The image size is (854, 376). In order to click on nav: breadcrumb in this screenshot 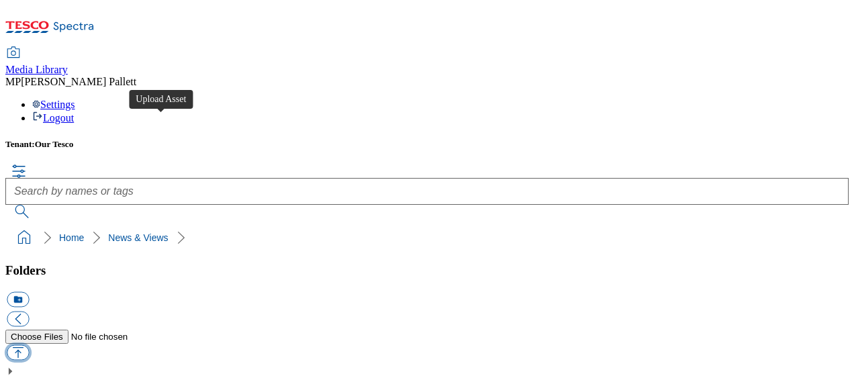, I will do `click(427, 238)`.